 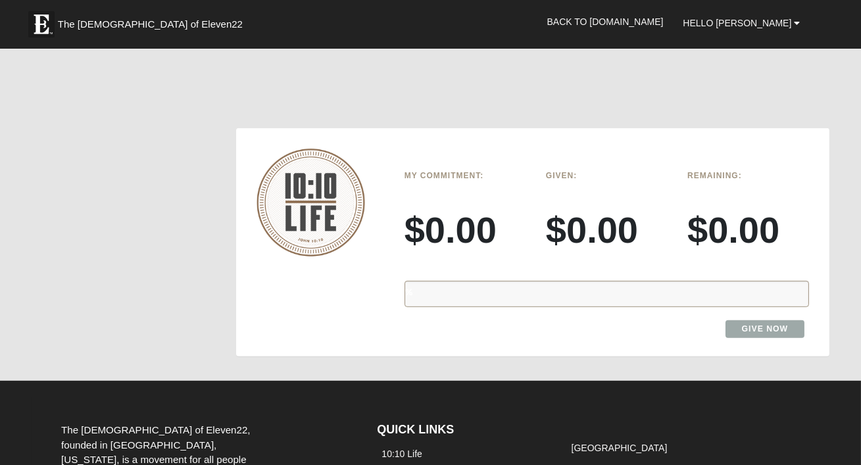 I want to click on img: Eleven22 logo, so click(x=41, y=24).